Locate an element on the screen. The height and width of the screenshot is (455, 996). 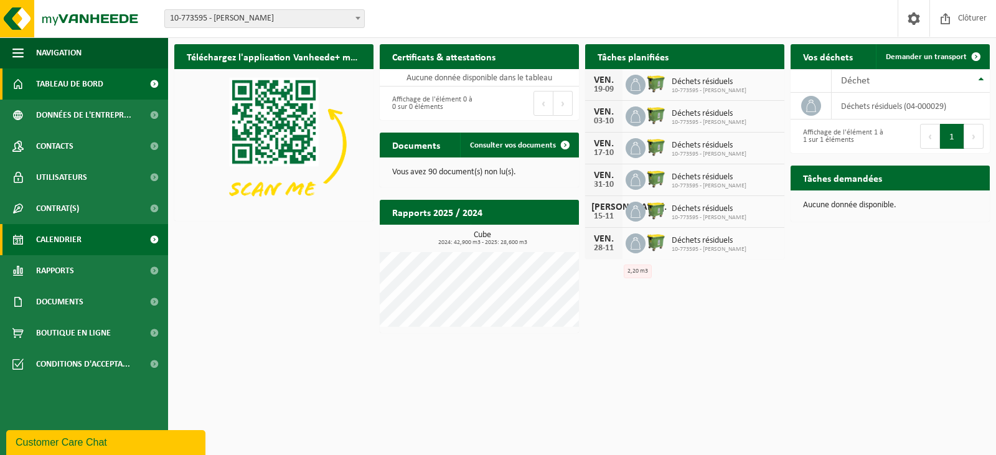
a: Consulter vos documents is located at coordinates (518, 145).